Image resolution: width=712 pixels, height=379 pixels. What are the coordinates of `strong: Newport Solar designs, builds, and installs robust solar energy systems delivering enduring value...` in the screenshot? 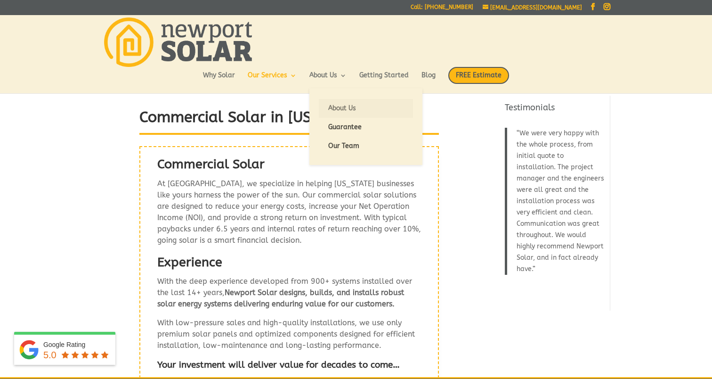 It's located at (281, 298).